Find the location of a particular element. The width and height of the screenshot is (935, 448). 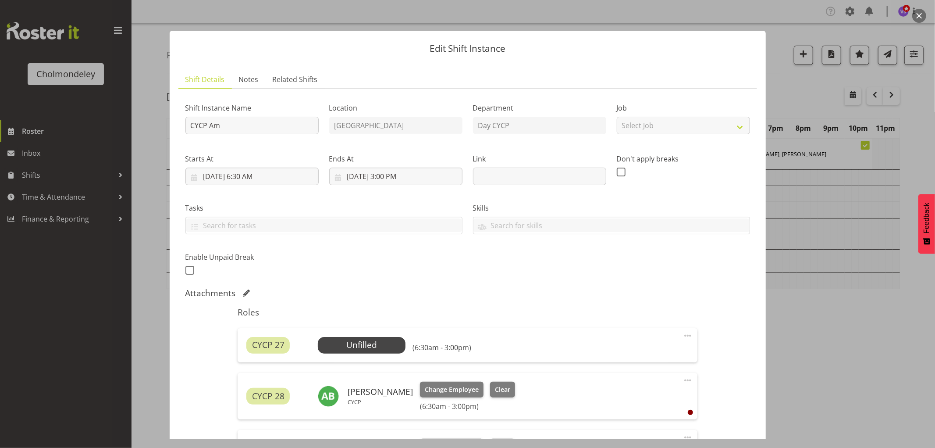

label: Ends At is located at coordinates (396, 159).